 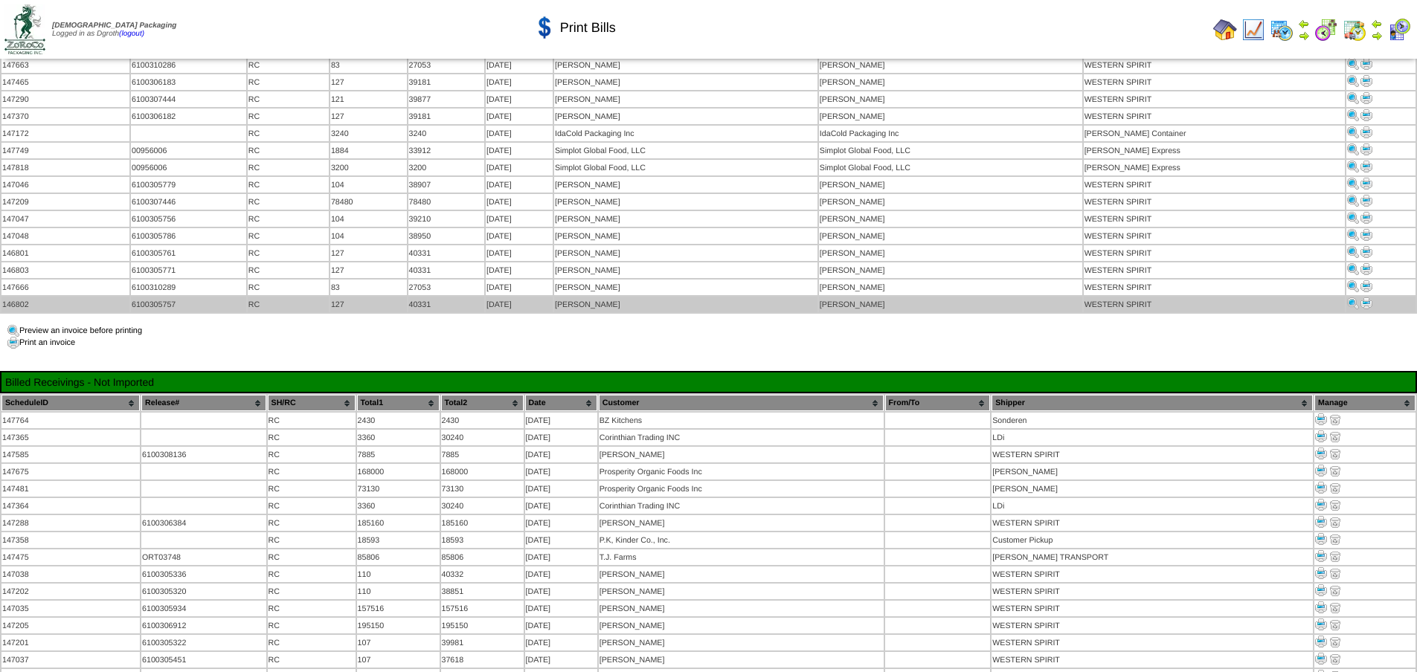 I want to click on td: 6100305756, so click(x=188, y=219).